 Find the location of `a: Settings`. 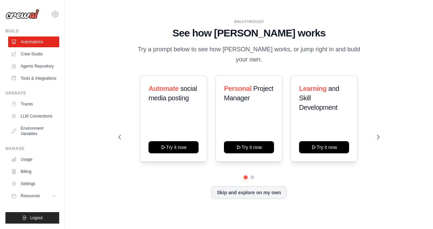

a: Settings is located at coordinates (33, 184).